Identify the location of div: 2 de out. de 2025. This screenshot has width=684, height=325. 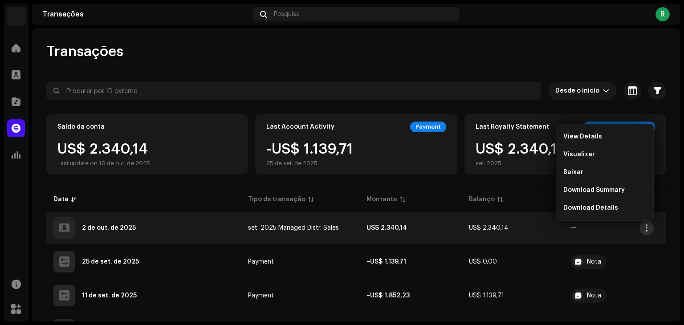
(109, 228).